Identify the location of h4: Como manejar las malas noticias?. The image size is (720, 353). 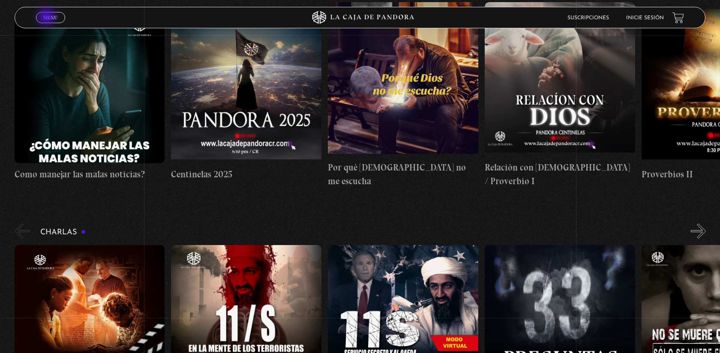
(90, 174).